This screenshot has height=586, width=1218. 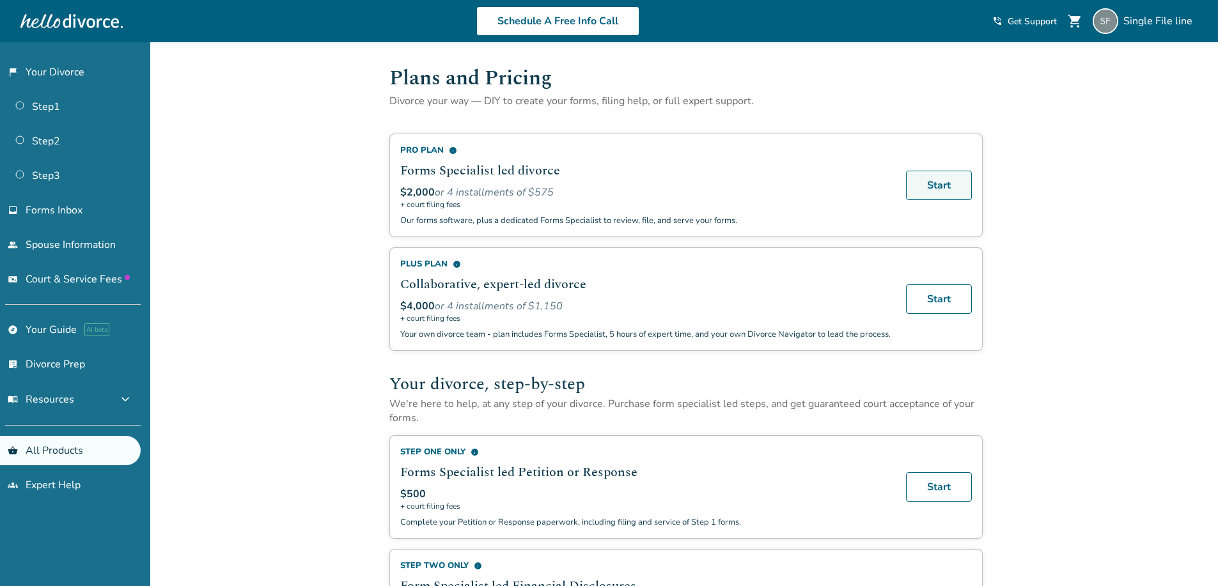 I want to click on span: $2,000, so click(x=417, y=192).